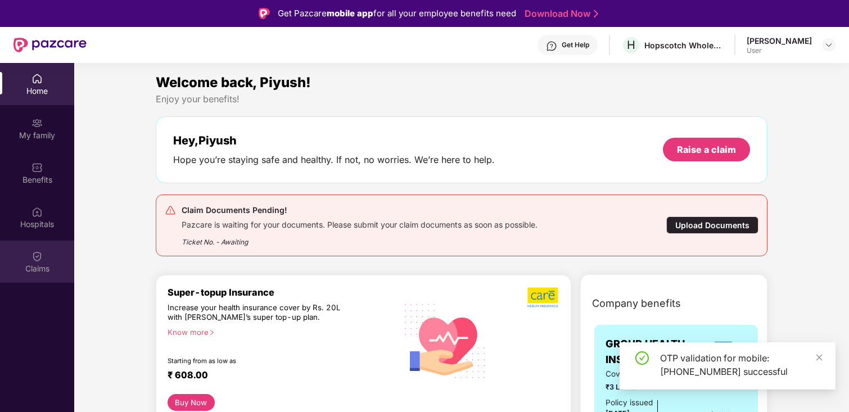  I want to click on div: Policy issued, so click(629, 402).